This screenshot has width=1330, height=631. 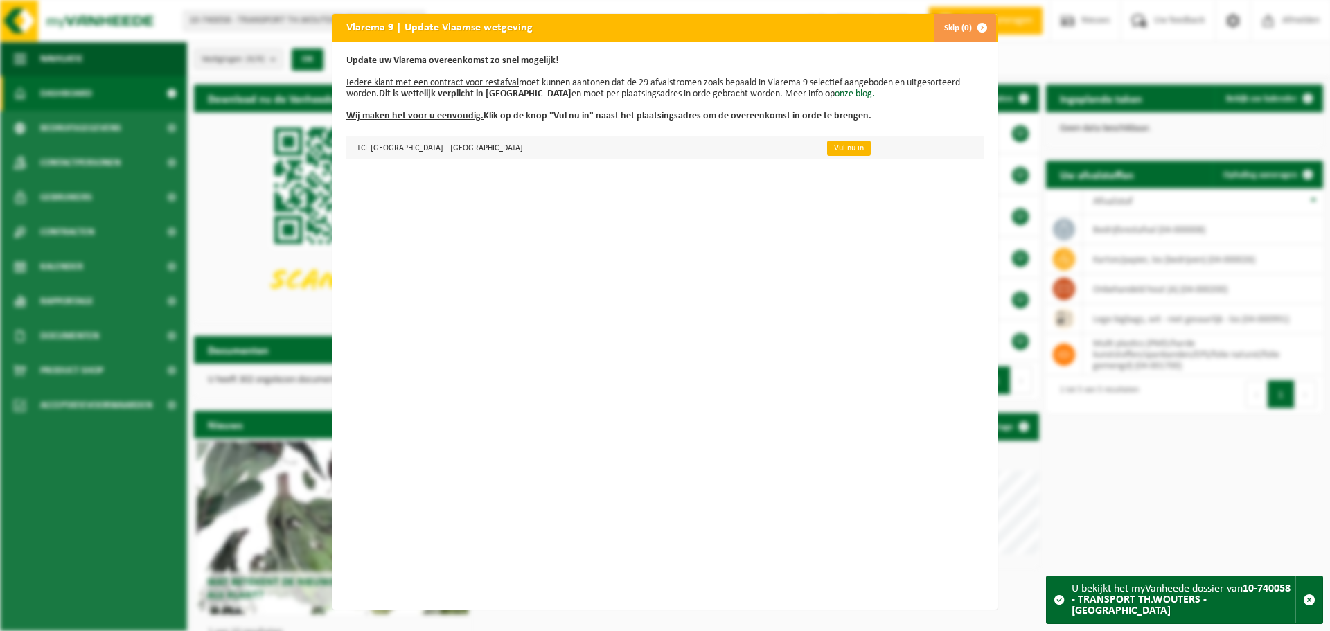 What do you see at coordinates (432, 82) in the screenshot?
I see `u: Iedere klant met een contract voor restafval` at bounding box center [432, 82].